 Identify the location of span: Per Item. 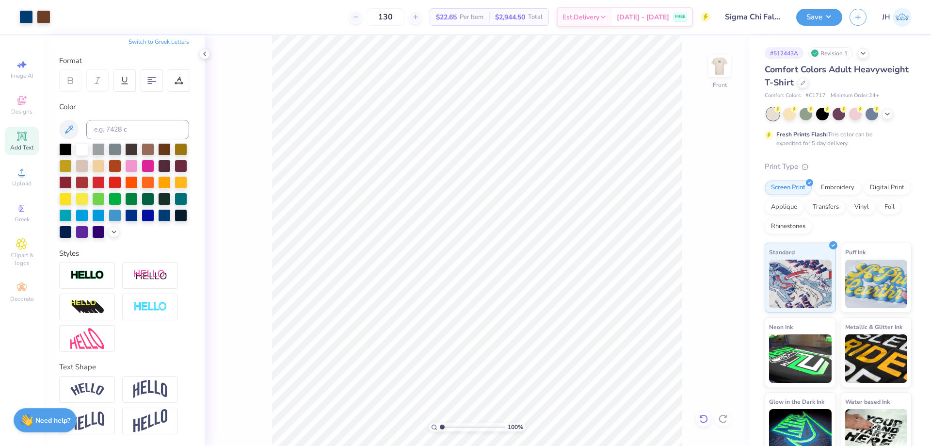
(471, 17).